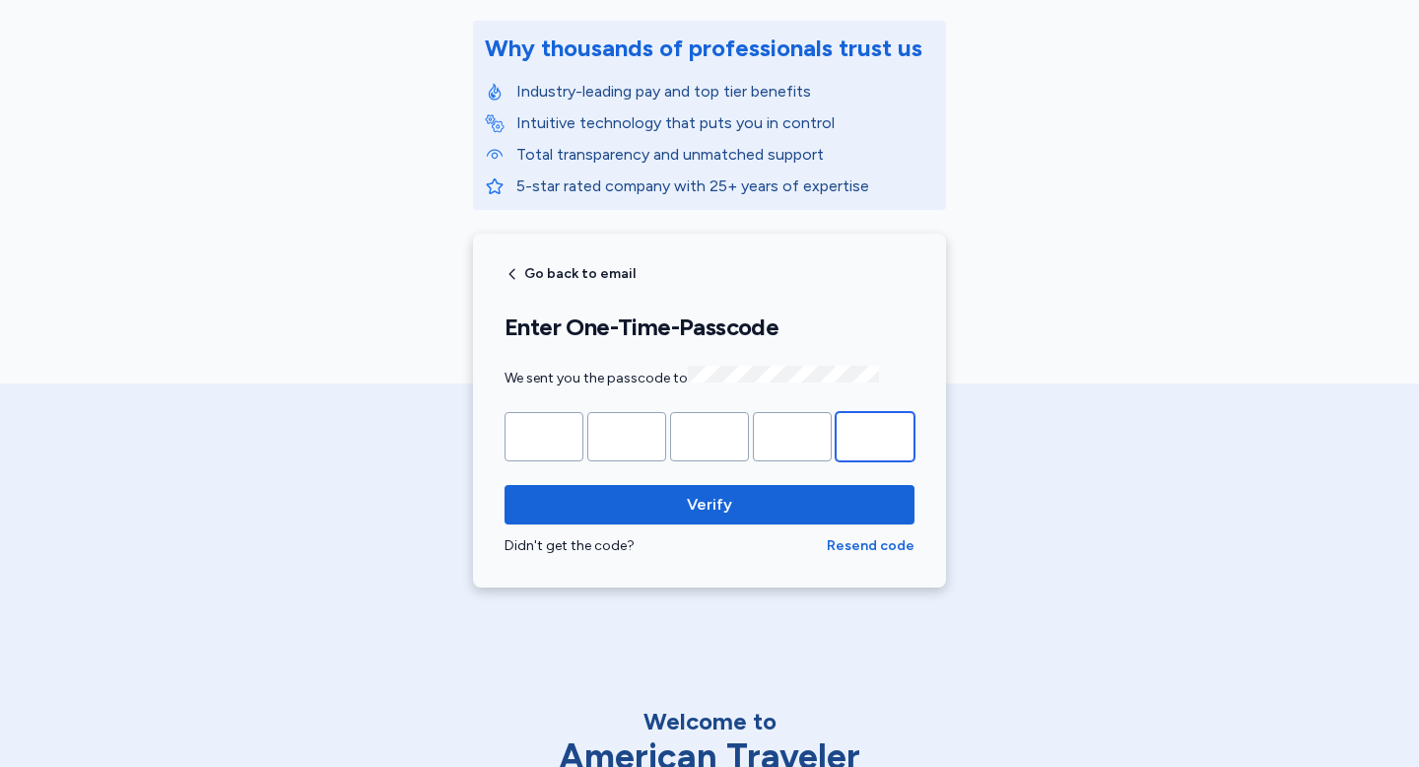 Image resolution: width=1419 pixels, height=767 pixels. Describe the element at coordinates (710, 327) in the screenshot. I see `h1: Enter One-Time-Passcode` at that location.